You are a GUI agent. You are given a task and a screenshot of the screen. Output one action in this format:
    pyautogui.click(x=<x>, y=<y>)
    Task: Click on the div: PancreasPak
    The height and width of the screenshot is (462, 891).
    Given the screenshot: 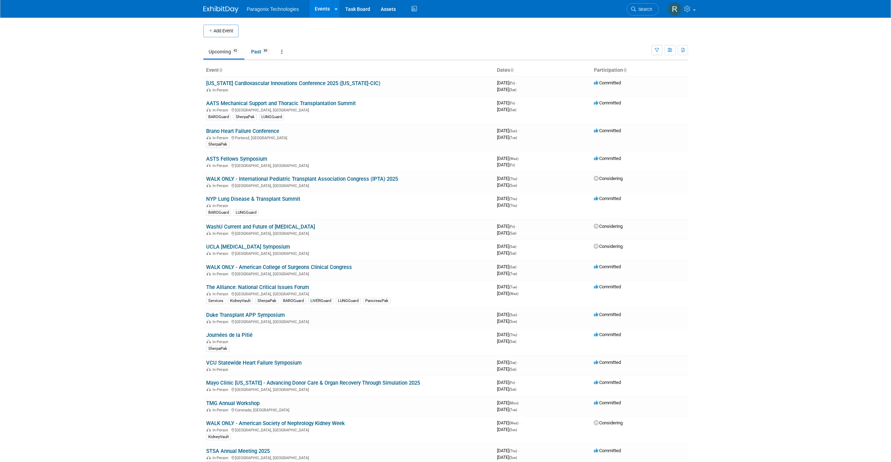 What is the action you would take?
    pyautogui.click(x=377, y=301)
    